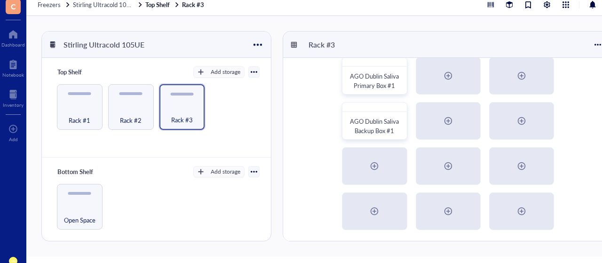 This screenshot has height=263, width=602. Describe the element at coordinates (13, 105) in the screenshot. I see `div: Inventory` at that location.